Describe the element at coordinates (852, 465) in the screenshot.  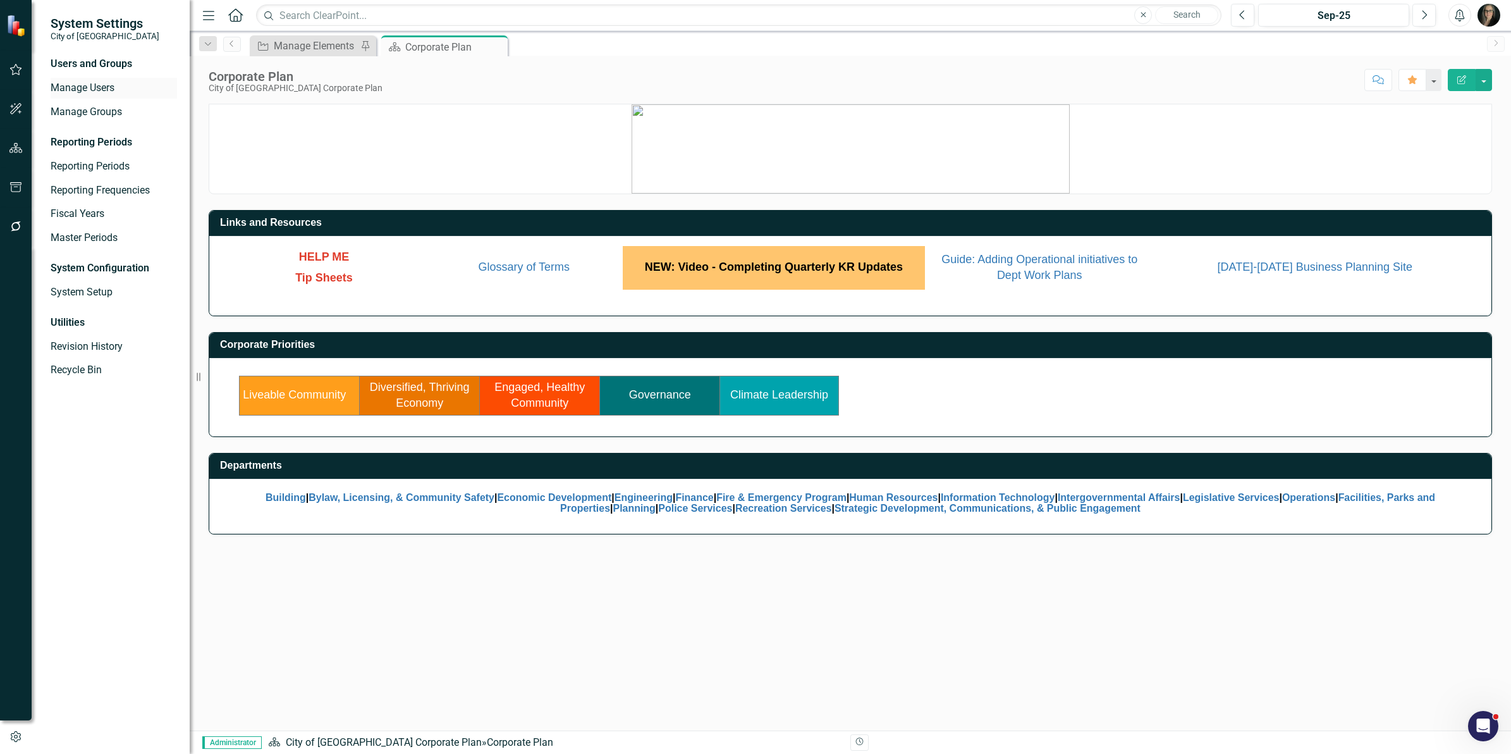
I see `h3: Departments` at that location.